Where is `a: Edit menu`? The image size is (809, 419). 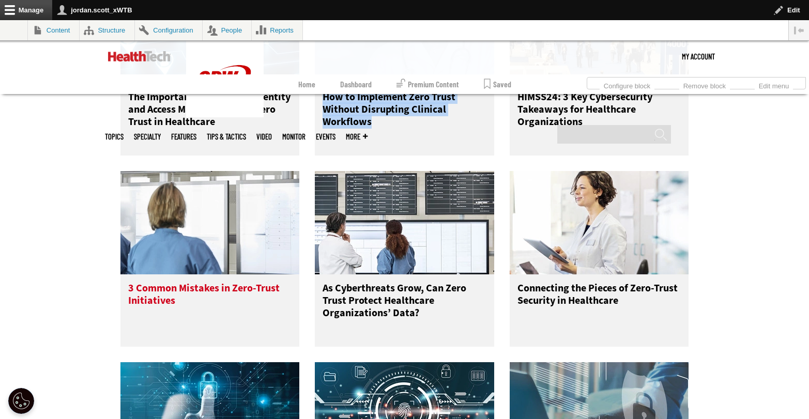 a: Edit menu is located at coordinates (774, 85).